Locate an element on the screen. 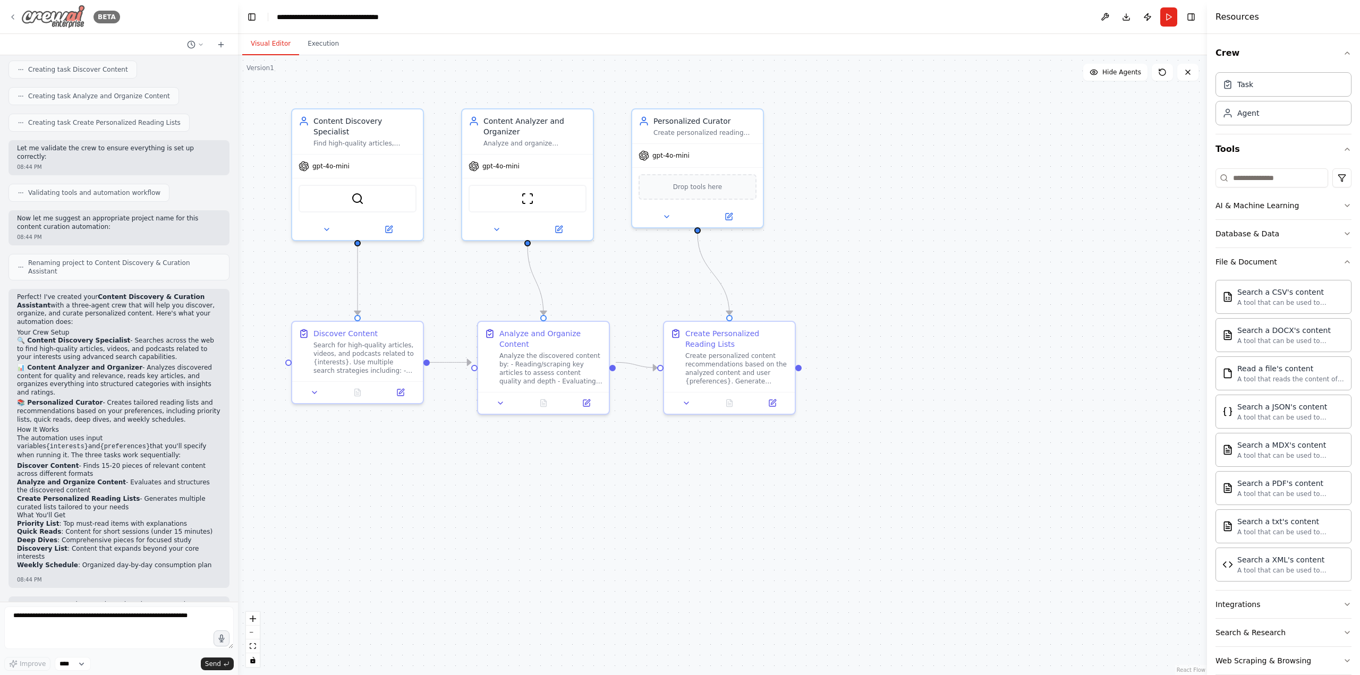 Image resolution: width=1360 pixels, height=675 pixels. p: Your content curation crew is ready! When you run the automation, you'll be prompted to specify y... is located at coordinates (119, 626).